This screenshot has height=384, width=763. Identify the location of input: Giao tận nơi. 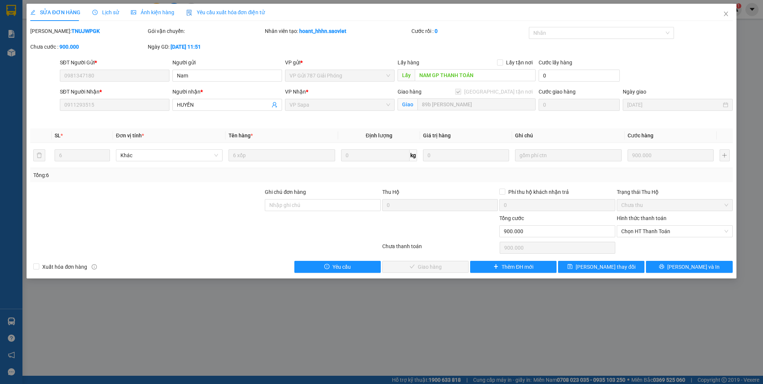
(476, 104).